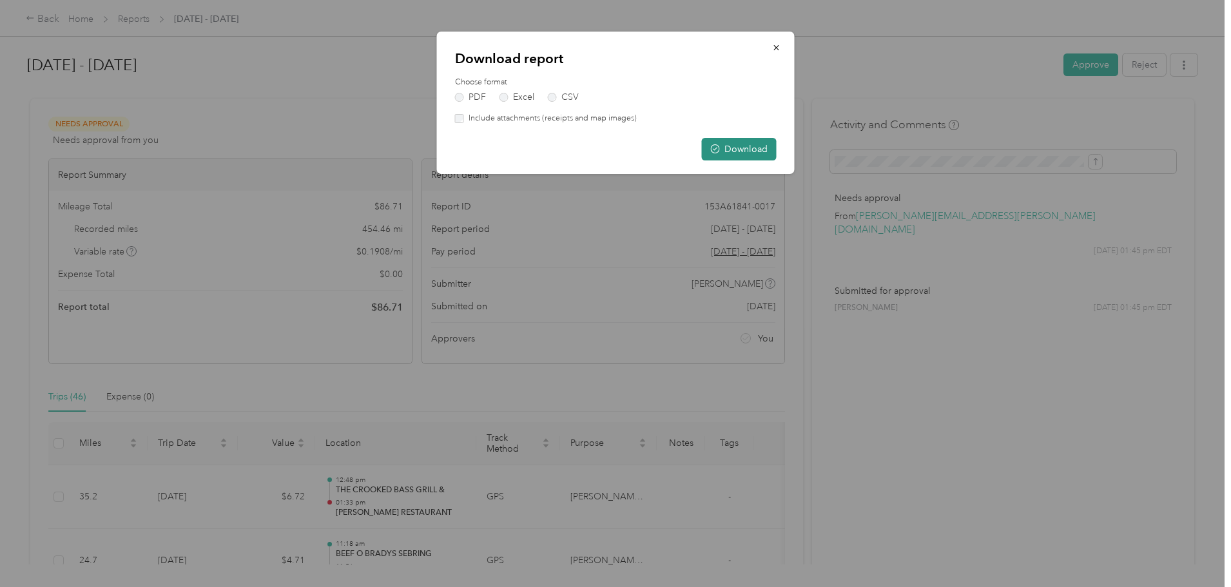 The height and width of the screenshot is (587, 1231). I want to click on label: Excel, so click(517, 97).